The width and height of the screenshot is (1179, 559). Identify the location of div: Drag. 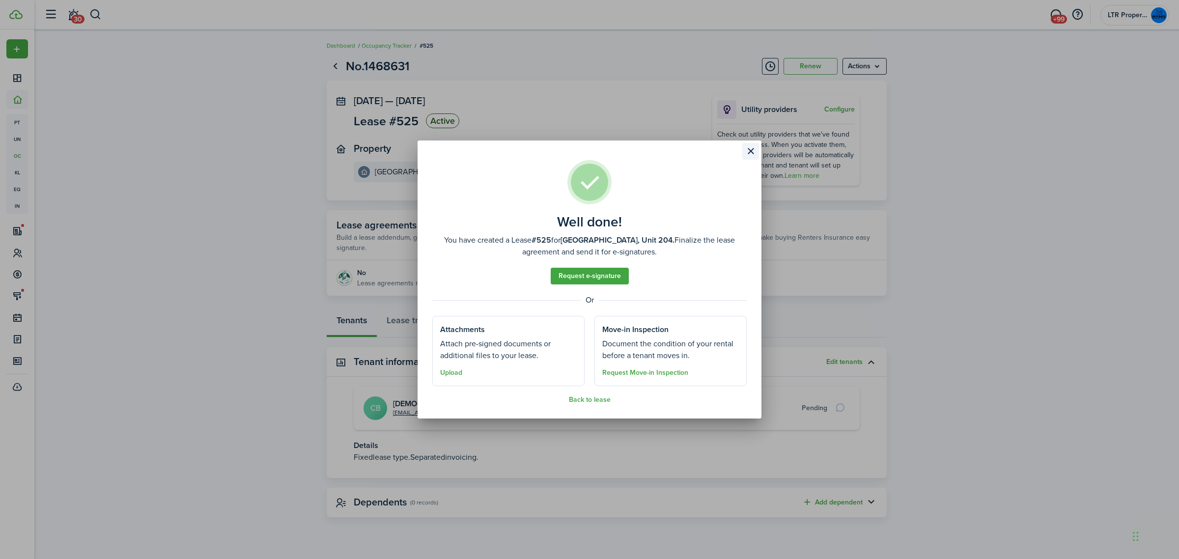
(1135, 536).